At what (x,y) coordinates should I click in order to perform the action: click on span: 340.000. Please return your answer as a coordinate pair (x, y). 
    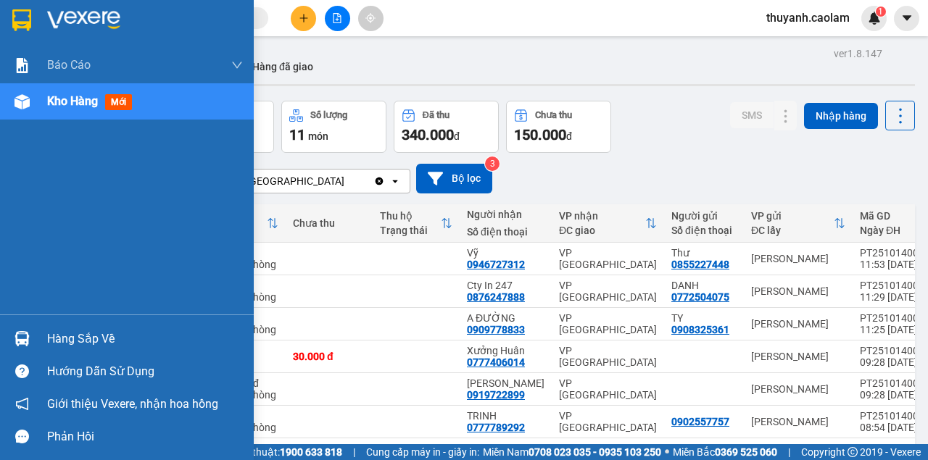
    Looking at the image, I should click on (428, 135).